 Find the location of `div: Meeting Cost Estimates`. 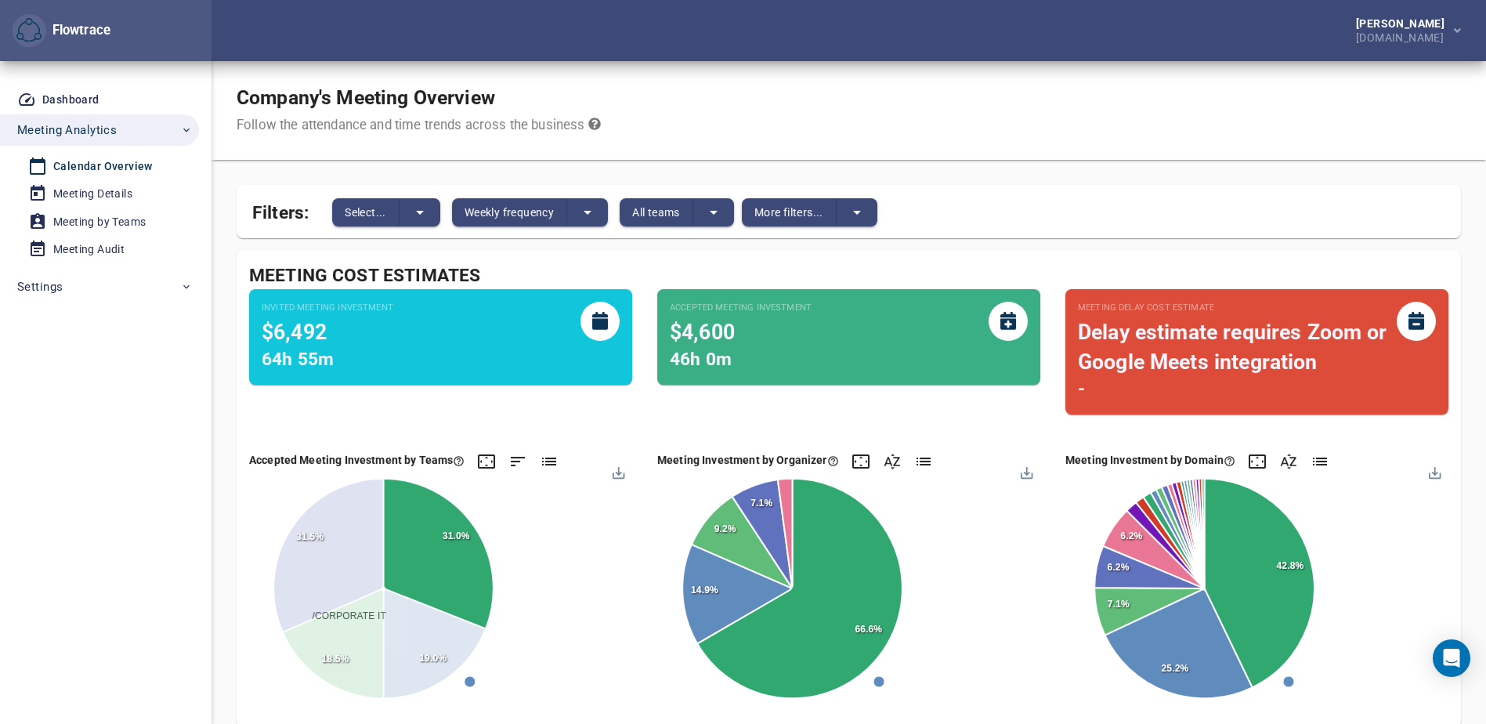

div: Meeting Cost Estimates is located at coordinates (848, 276).